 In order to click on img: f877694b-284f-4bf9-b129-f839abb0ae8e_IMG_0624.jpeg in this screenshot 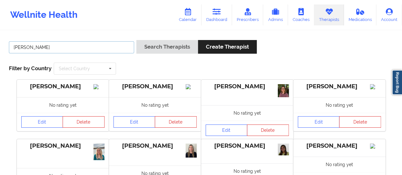, I will do `click(191, 151)`.